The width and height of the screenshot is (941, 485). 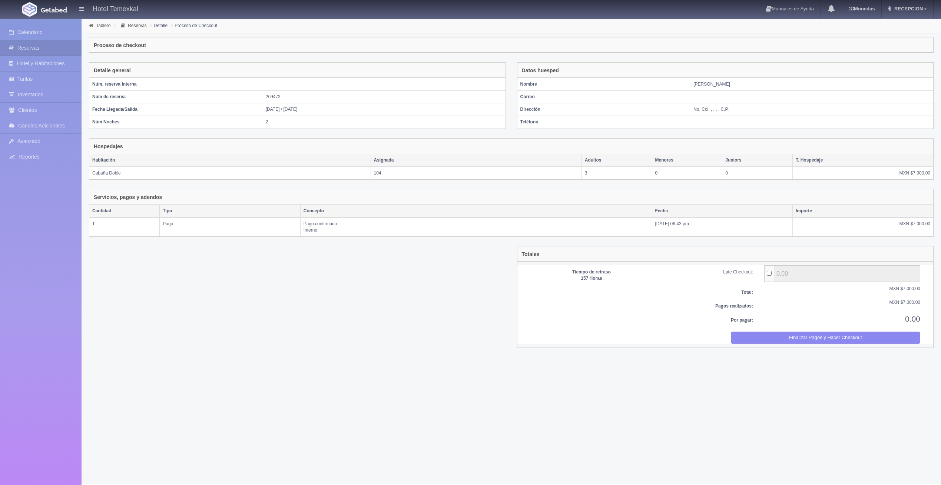 What do you see at coordinates (159, 25) in the screenshot?
I see `li: Detalle` at bounding box center [159, 25].